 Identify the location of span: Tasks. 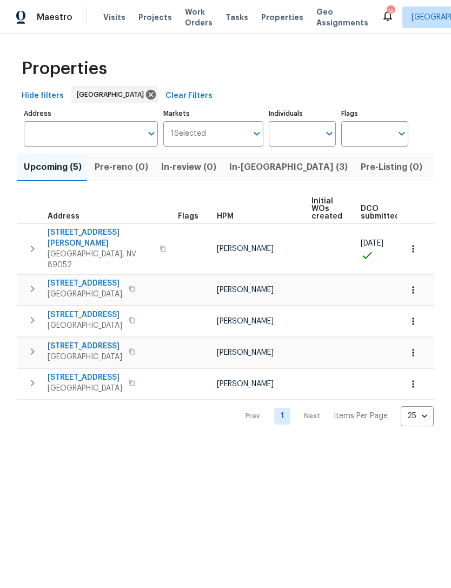
(237, 17).